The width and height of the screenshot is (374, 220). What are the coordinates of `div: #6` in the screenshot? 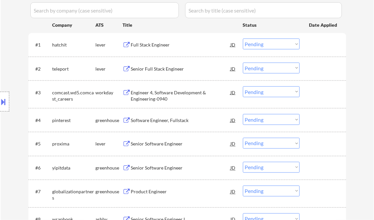 It's located at (41, 168).